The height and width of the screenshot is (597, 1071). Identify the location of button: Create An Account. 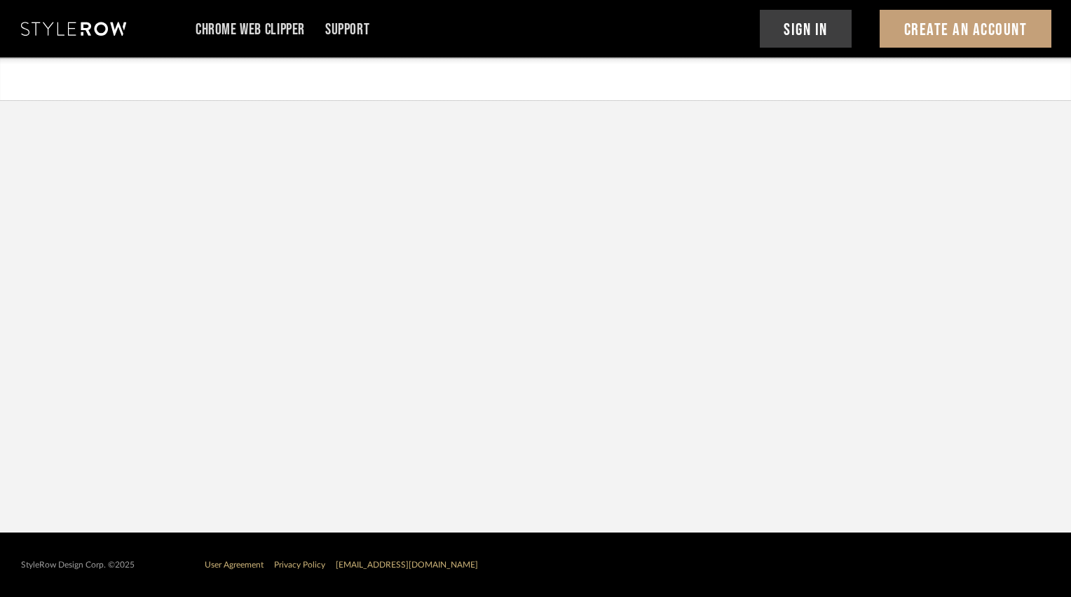
(965, 29).